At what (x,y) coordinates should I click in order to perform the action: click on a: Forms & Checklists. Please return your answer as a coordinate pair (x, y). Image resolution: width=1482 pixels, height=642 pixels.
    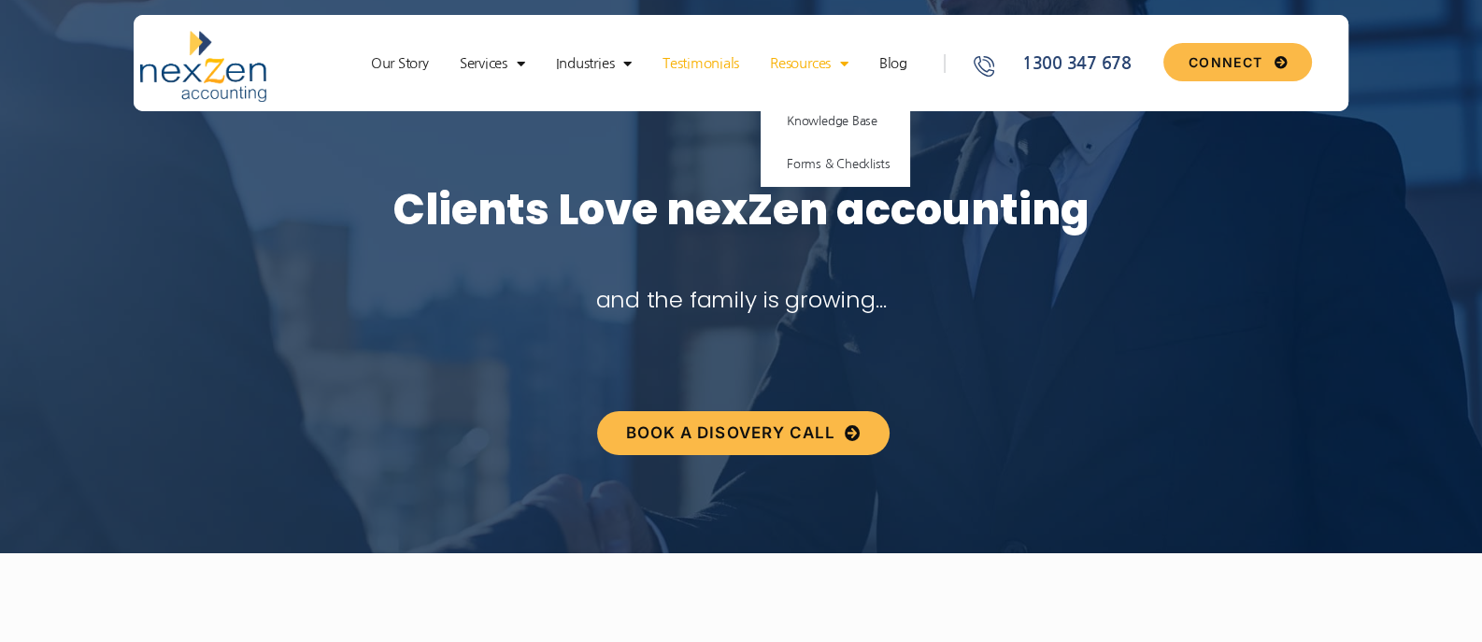
    Looking at the image, I should click on (835, 164).